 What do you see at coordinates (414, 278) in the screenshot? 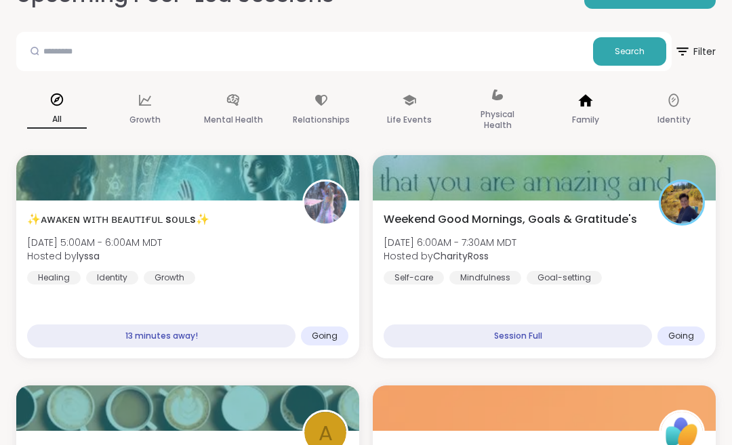
I see `div: Self-care` at bounding box center [414, 278].